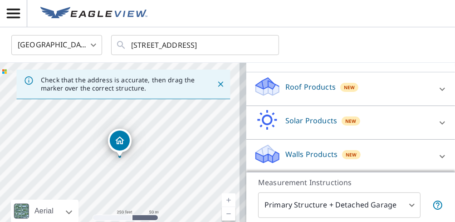 This screenshot has height=222, width=455. I want to click on div: Dropped pin, building 1, Residential property, 1143 N White Fence Ln Addison, IL 60101, so click(120, 143).